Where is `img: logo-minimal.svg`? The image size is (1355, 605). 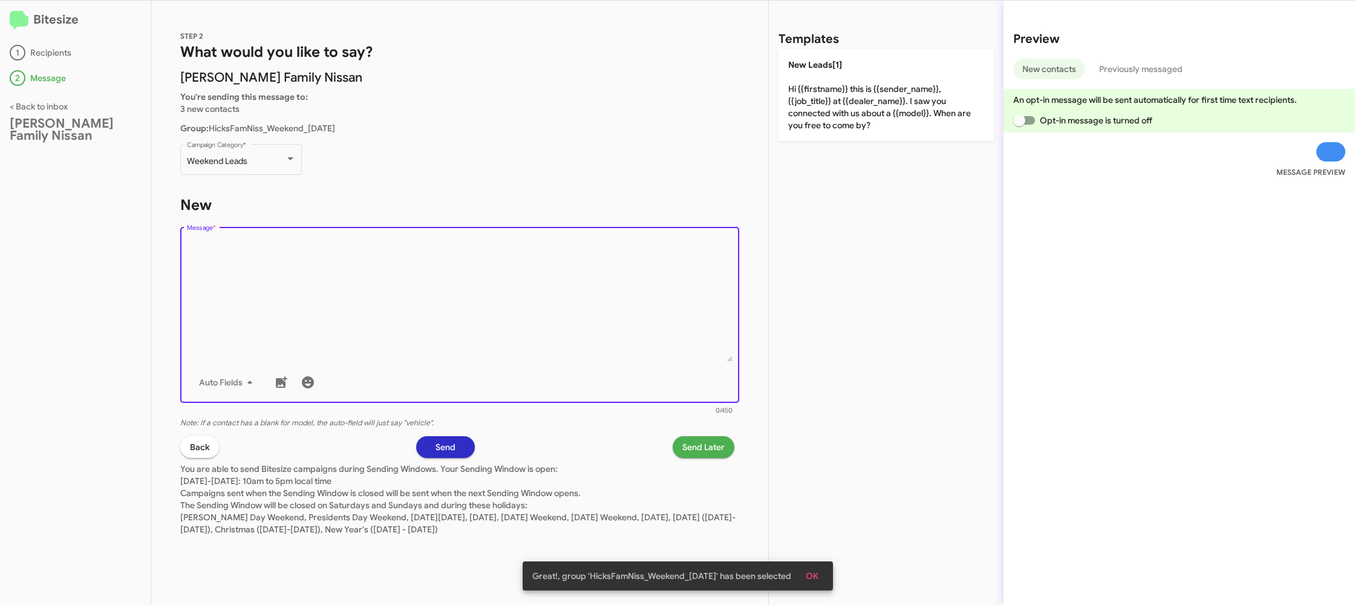
img: logo-minimal.svg is located at coordinates (19, 21).